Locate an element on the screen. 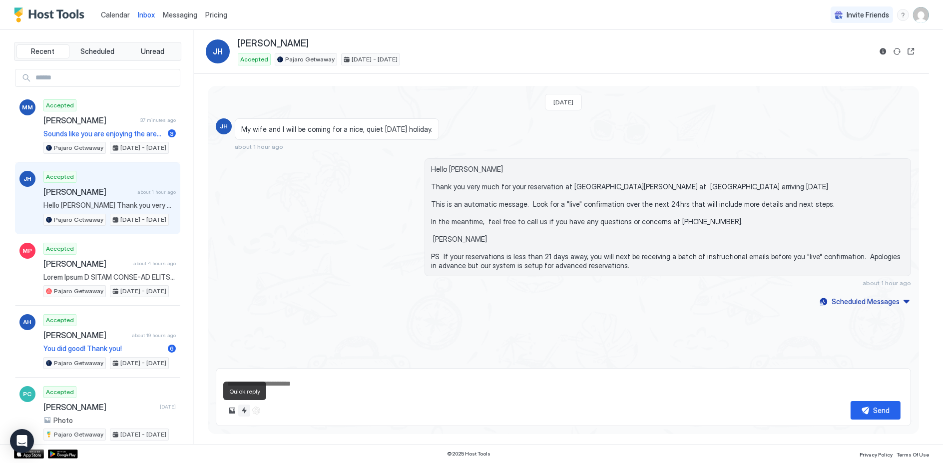 This screenshot has height=463, width=943. a: Host Tools Logo is located at coordinates (51, 15).